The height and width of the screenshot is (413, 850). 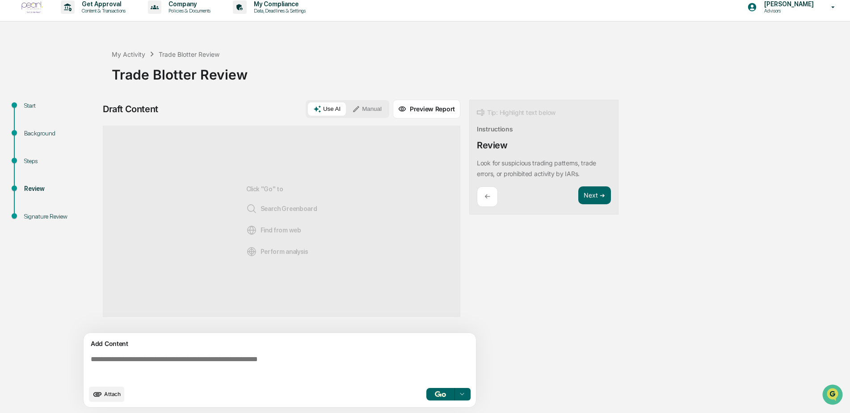 I want to click on button: Open customer support, so click(x=11, y=11).